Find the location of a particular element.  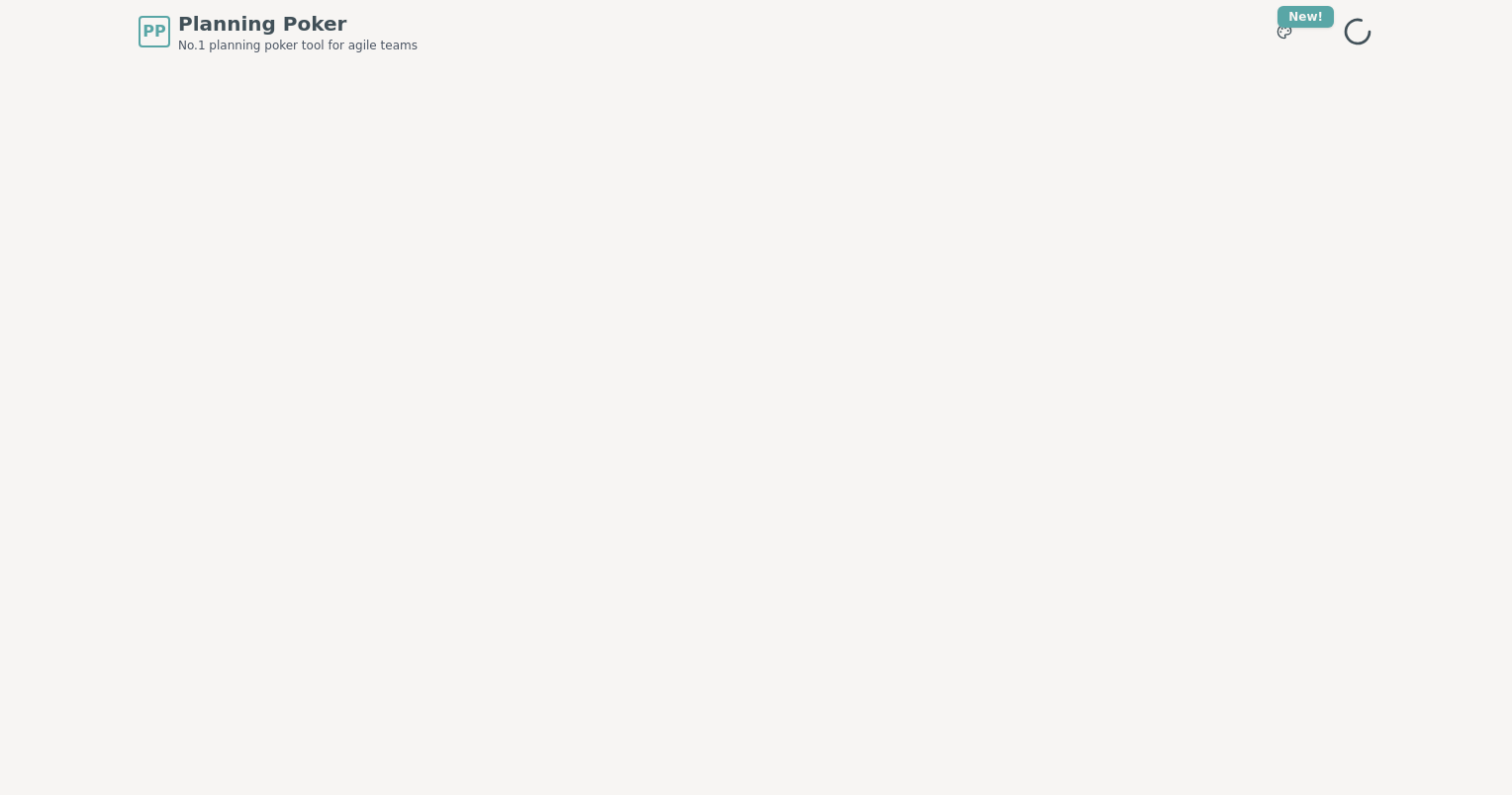

button: New! is located at coordinates (1284, 32).